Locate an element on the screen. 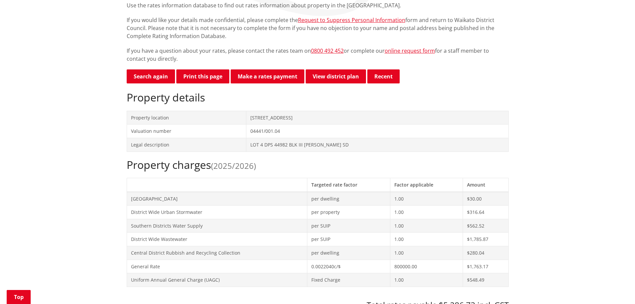 The width and height of the screenshot is (635, 304). p: If you would like your details made confidential, please complete the form and return to Waikato ... is located at coordinates (318, 28).